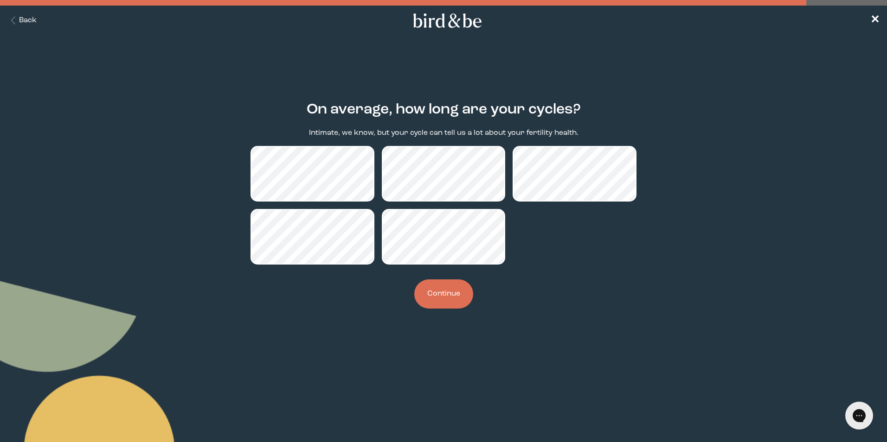 The height and width of the screenshot is (442, 887). Describe the element at coordinates (19, 17) in the screenshot. I see `button: Gorgias live chat` at that location.